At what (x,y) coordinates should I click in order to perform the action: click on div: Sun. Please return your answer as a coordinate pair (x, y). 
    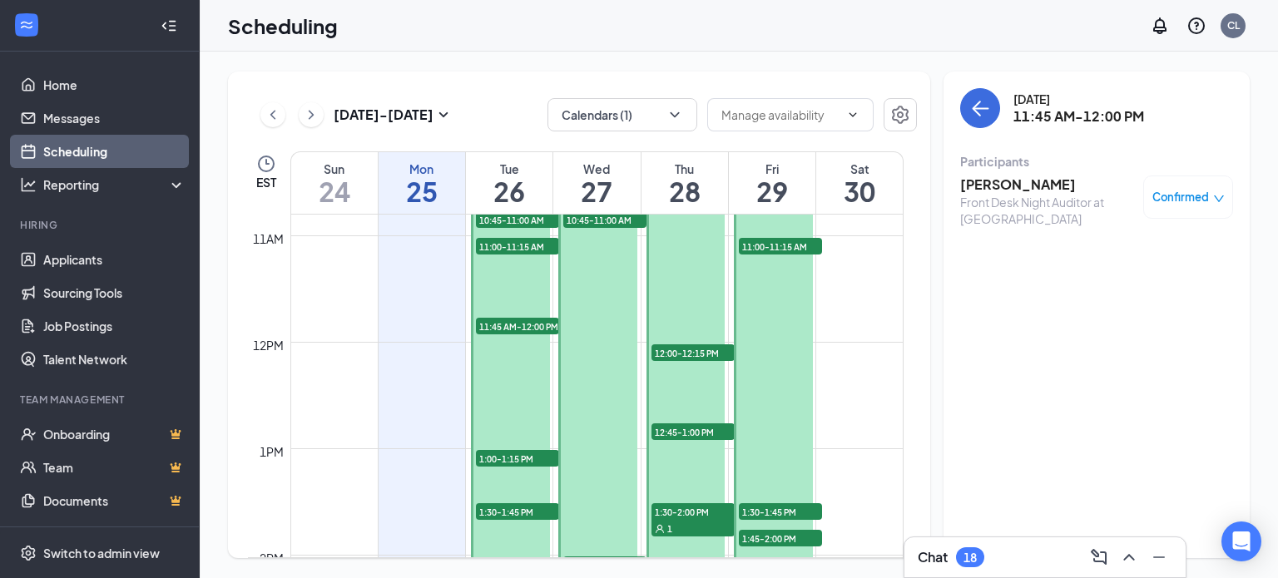
    Looking at the image, I should click on (334, 169).